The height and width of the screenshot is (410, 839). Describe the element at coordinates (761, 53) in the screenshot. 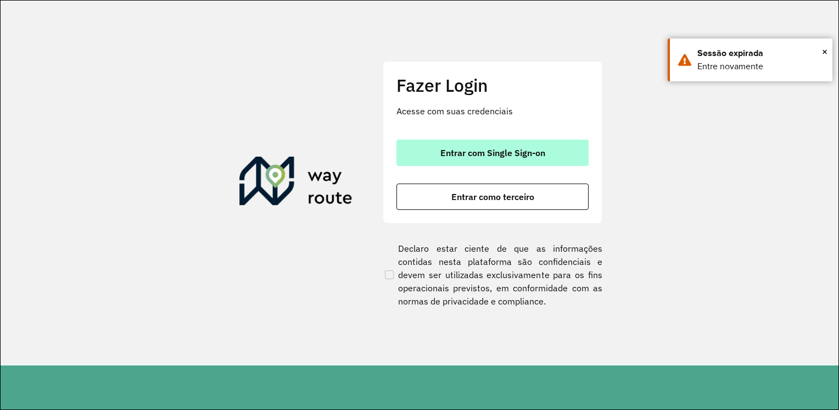

I see `div: Sessão expirada` at that location.